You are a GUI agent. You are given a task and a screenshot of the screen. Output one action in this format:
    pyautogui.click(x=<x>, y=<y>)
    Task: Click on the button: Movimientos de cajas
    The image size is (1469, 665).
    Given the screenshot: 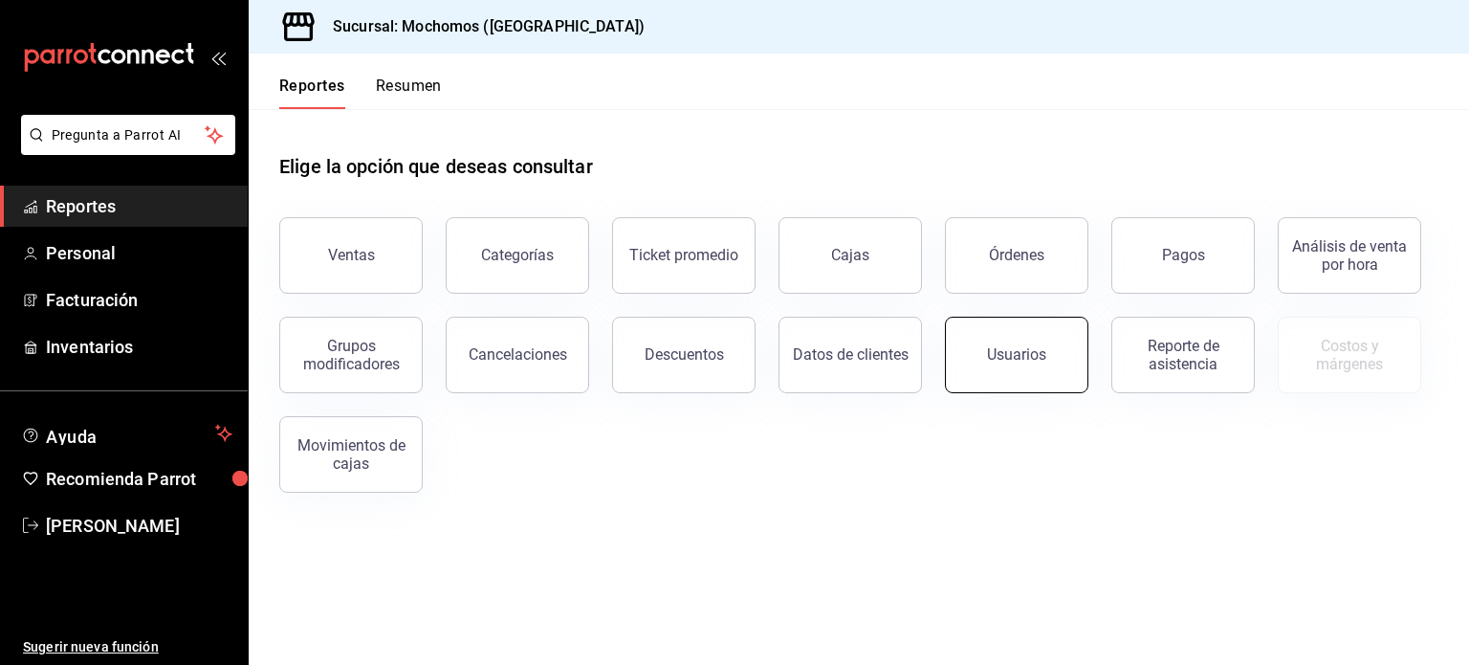 What is the action you would take?
    pyautogui.click(x=351, y=454)
    